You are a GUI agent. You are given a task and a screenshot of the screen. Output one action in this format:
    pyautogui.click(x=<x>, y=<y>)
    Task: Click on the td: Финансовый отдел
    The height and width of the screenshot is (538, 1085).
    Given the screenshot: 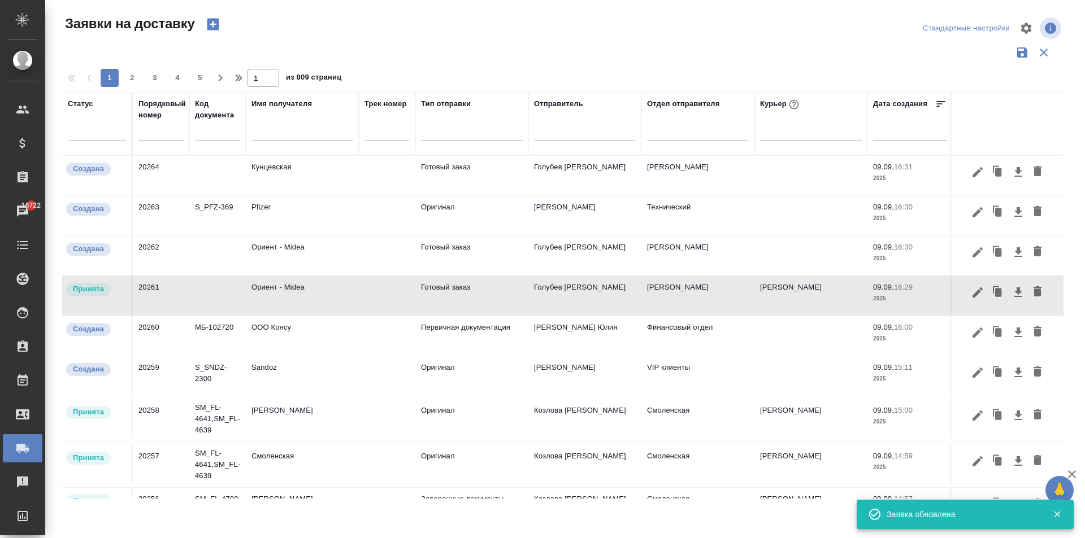 What is the action you would take?
    pyautogui.click(x=698, y=336)
    